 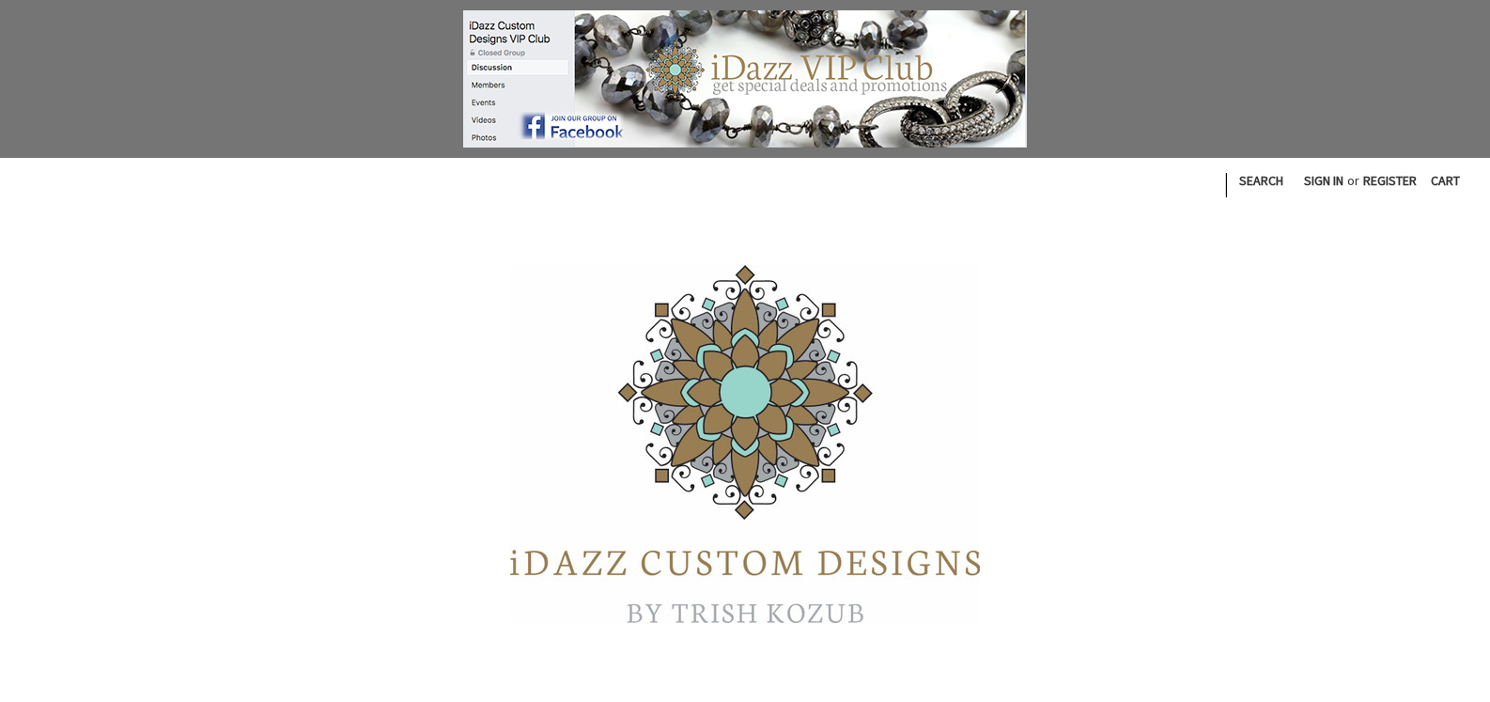 I want to click on a: Register, so click(x=1389, y=180).